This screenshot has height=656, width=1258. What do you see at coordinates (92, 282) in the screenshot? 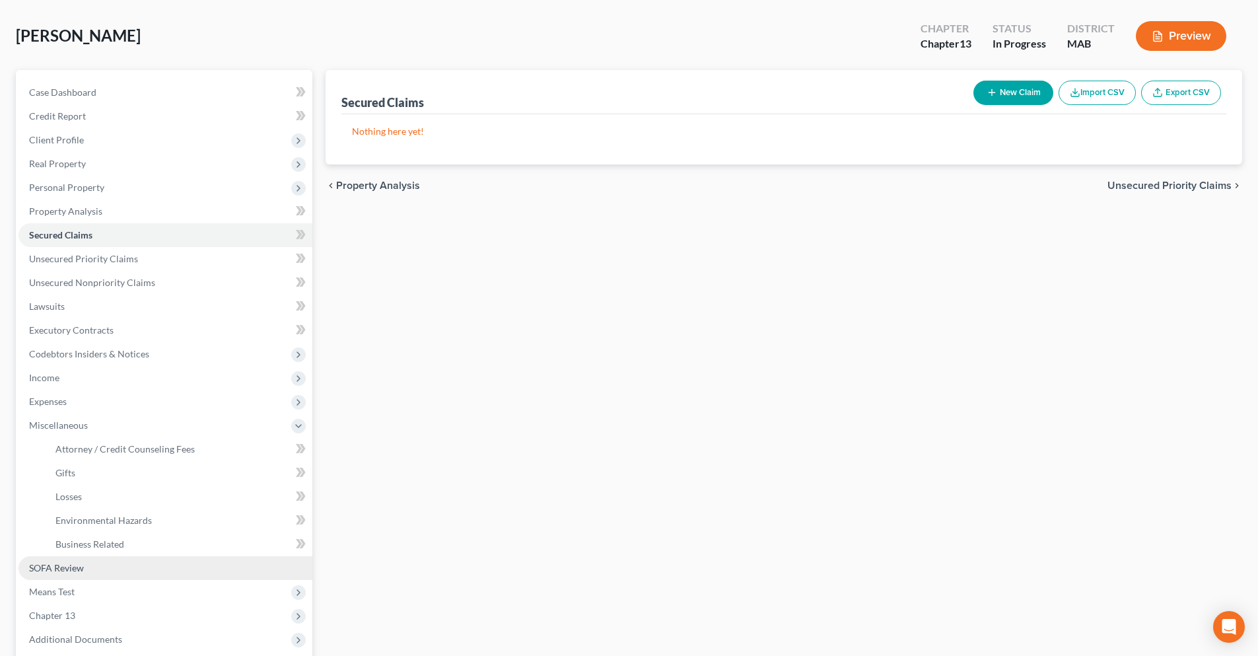
I see `span: Unsecured Nonpriority Claims` at bounding box center [92, 282].